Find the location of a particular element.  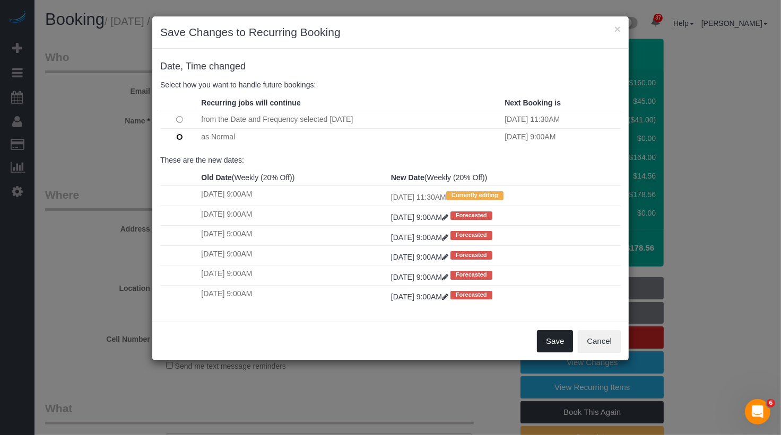

p: These are the new dates: is located at coordinates (390, 160).